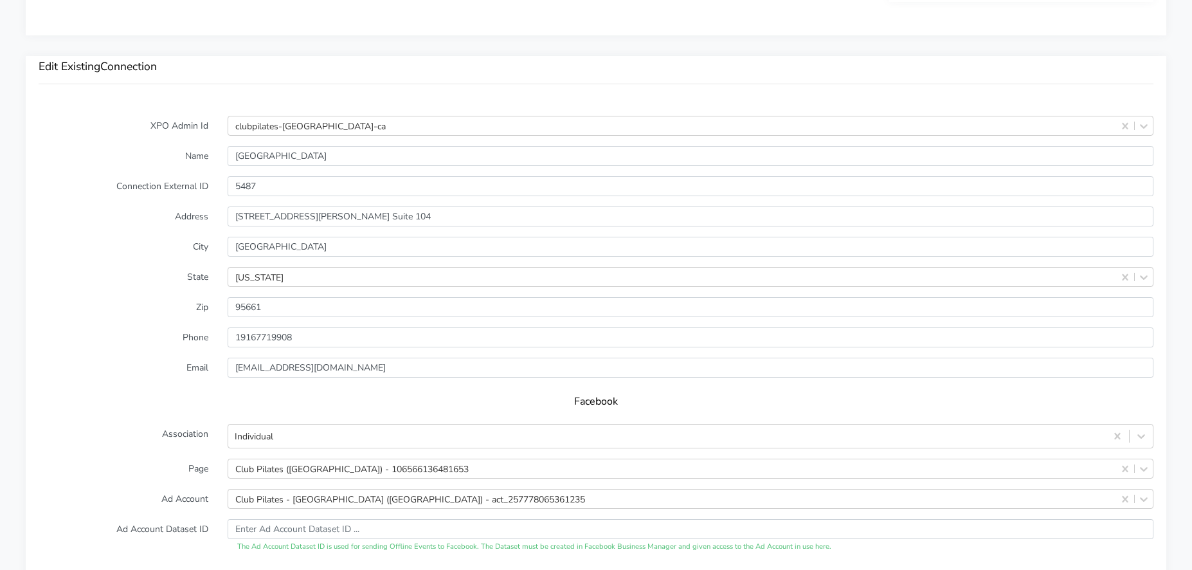 The width and height of the screenshot is (1192, 570). What do you see at coordinates (691, 547) in the screenshot?
I see `div: The Ad Account Dataset ID is used for sending Offline Events to Facebook. The Dataset must be cre...` at bounding box center [691, 547].